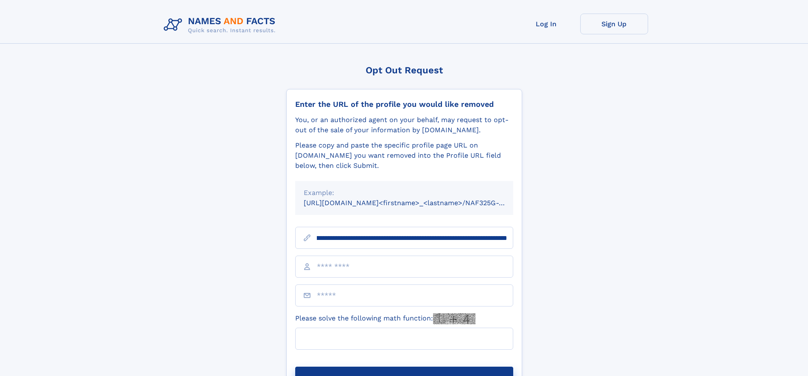 This screenshot has height=376, width=808. I want to click on div: Enter the URL of the profile you would like removed, so click(404, 104).